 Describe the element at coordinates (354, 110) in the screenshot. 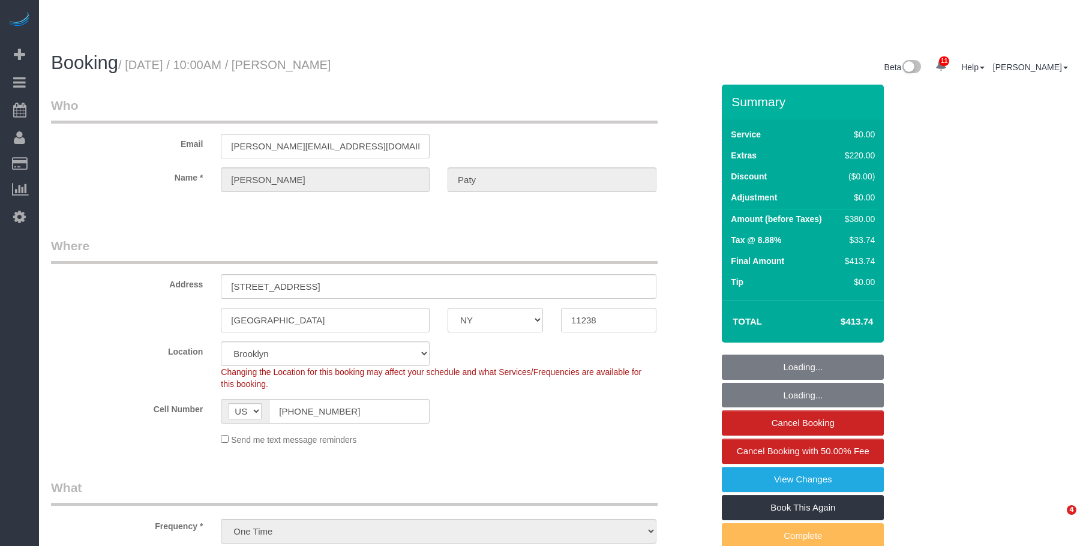

I see `legend: Who` at that location.